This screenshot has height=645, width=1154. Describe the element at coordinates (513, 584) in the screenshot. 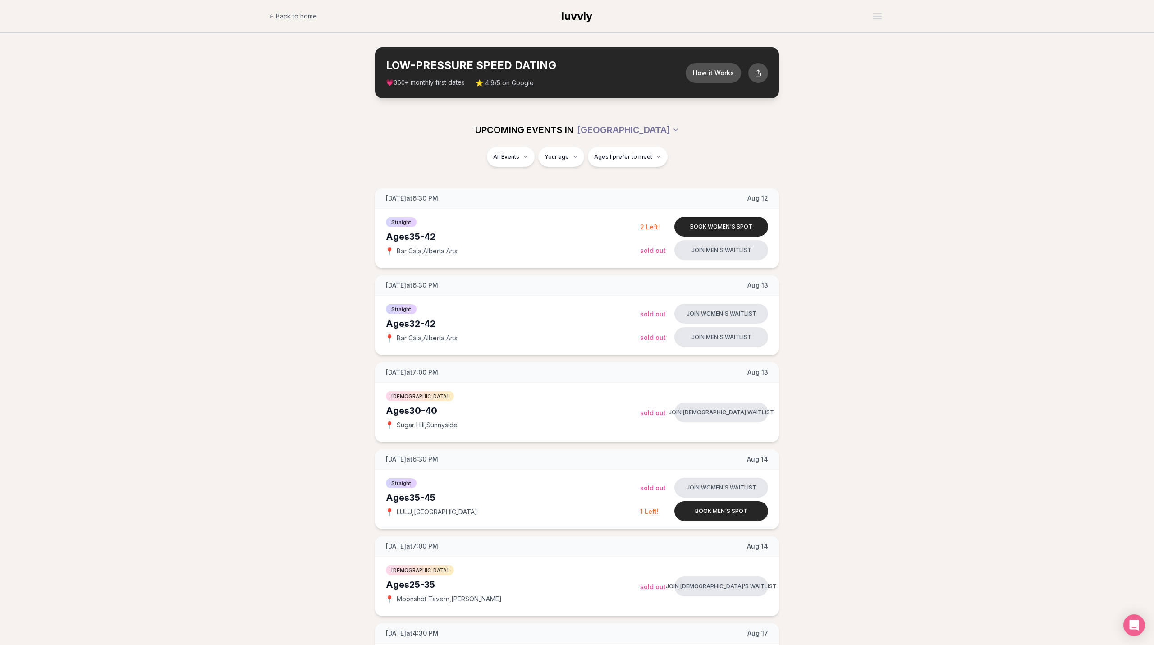

I see `div: Ages 25-35` at that location.